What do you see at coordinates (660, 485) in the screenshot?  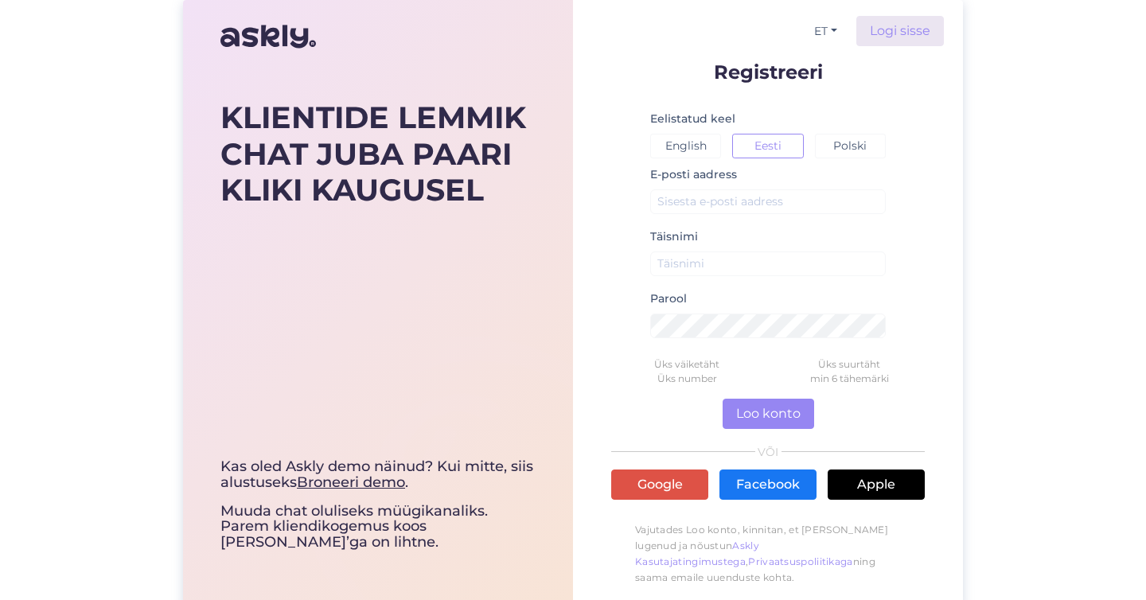 I see `a: Google` at bounding box center [660, 485].